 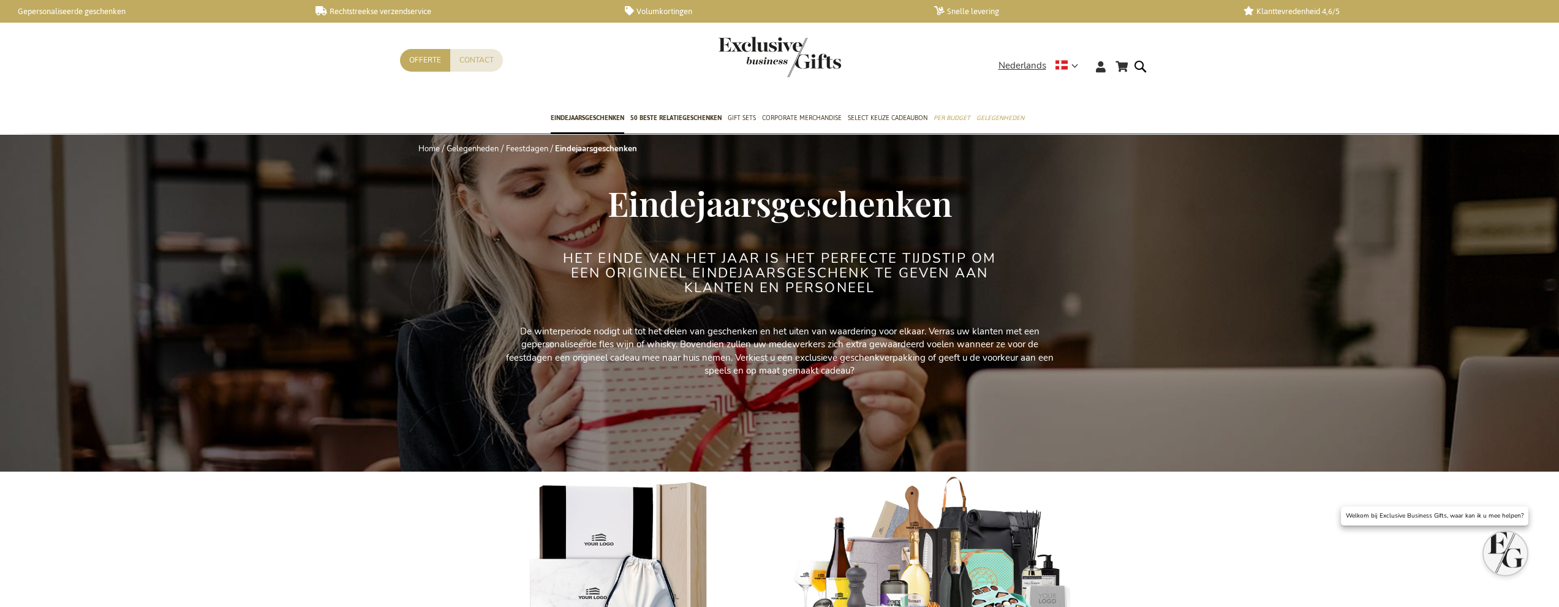 What do you see at coordinates (1022, 66) in the screenshot?
I see `span: Nederlands` at bounding box center [1022, 66].